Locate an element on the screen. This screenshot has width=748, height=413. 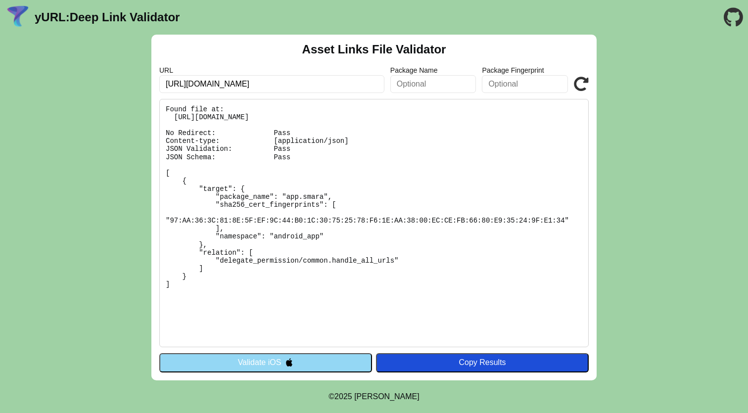
h2: Asset Links File Validator is located at coordinates (374, 49).